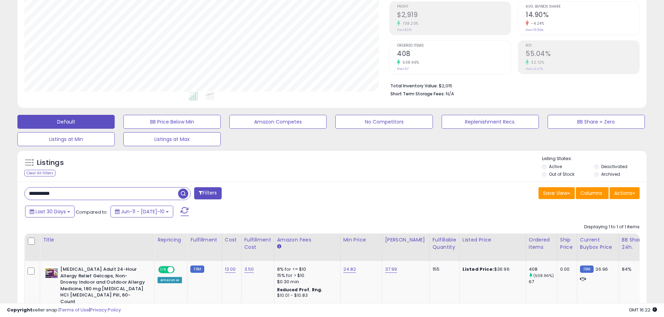  Describe the element at coordinates (592, 193) in the screenshot. I see `button: Columns` at that location.